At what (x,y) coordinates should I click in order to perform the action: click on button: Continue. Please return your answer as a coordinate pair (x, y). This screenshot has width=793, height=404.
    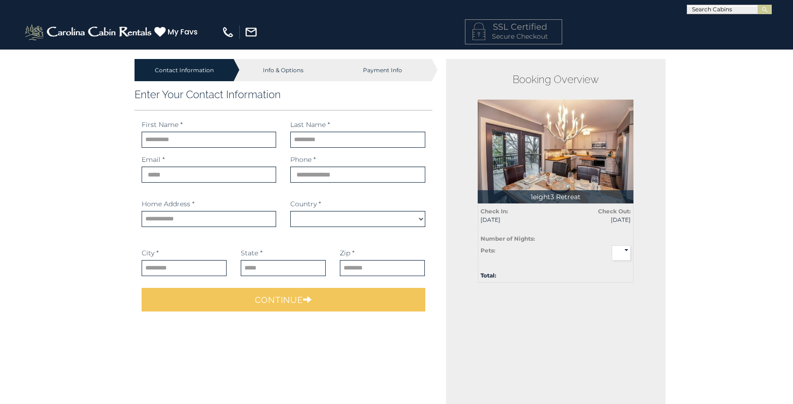
    Looking at the image, I should click on (283, 300).